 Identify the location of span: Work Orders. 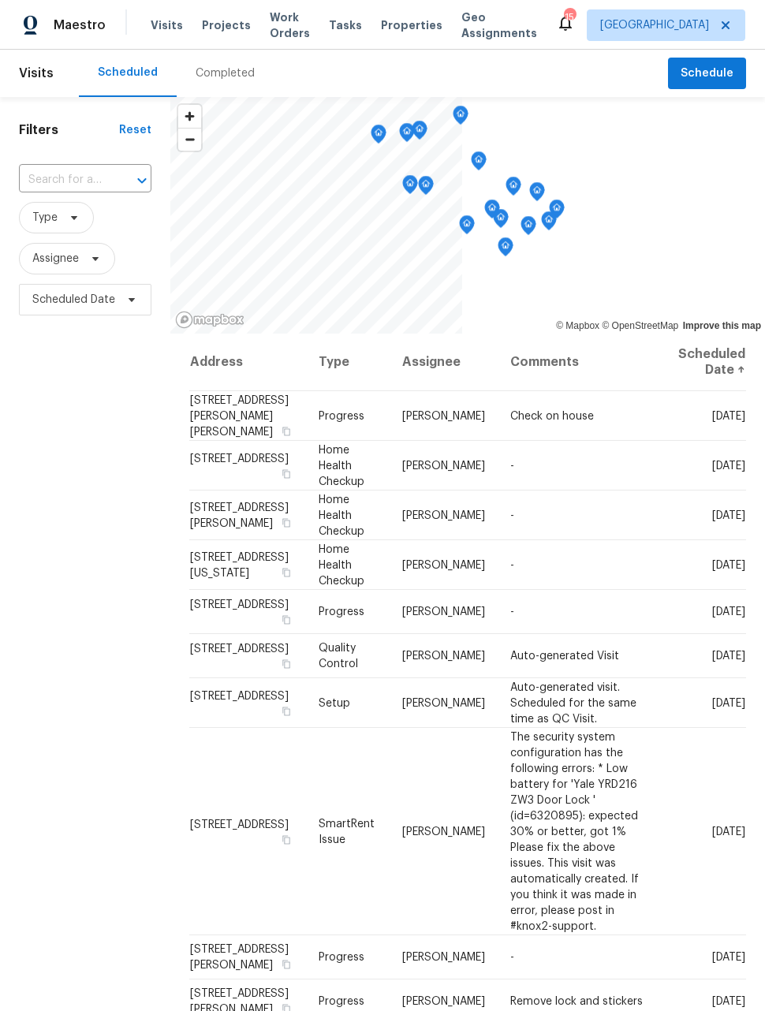
(289, 25).